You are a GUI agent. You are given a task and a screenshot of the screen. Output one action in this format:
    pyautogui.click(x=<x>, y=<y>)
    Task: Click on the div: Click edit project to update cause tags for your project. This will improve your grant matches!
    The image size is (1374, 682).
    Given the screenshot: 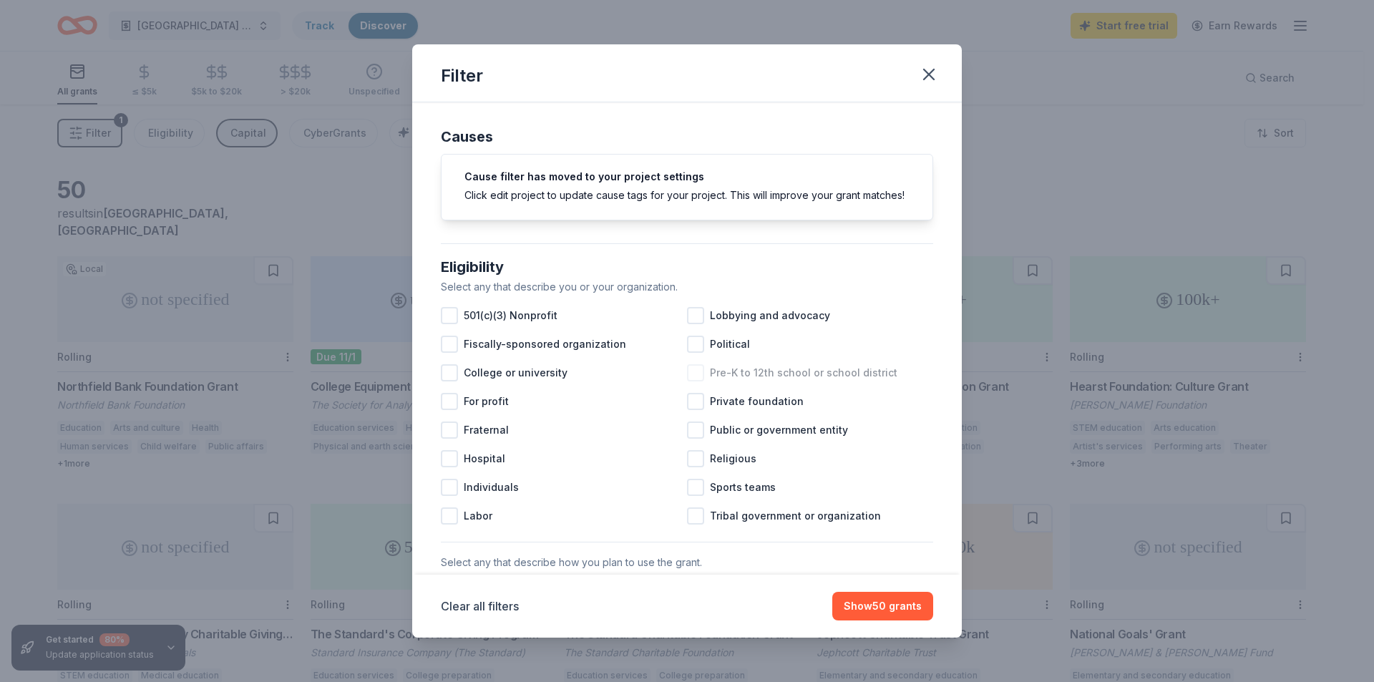 What is the action you would take?
    pyautogui.click(x=687, y=195)
    